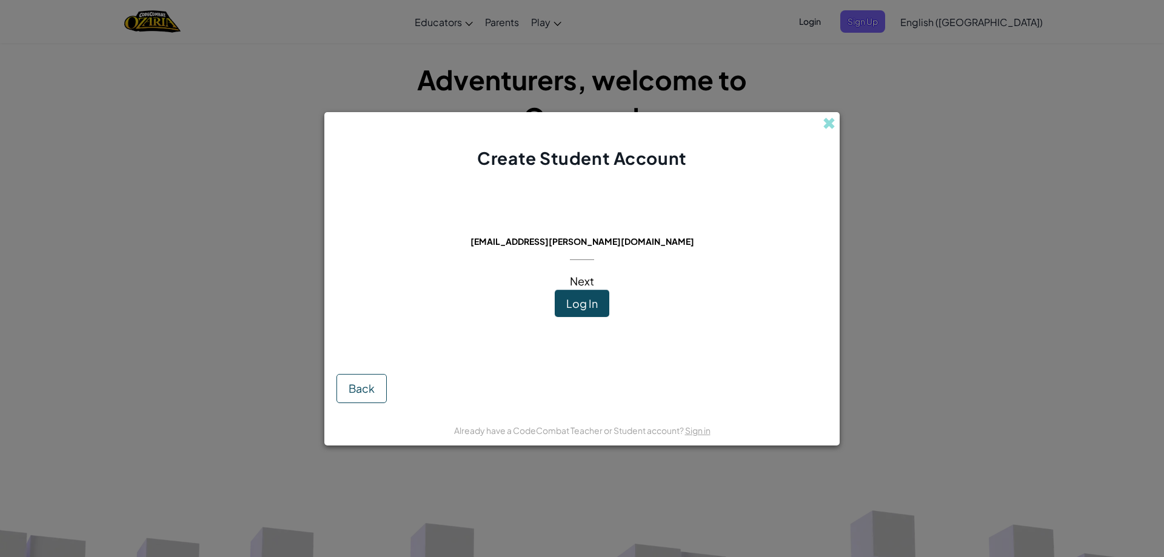  I want to click on span: Log In, so click(582, 303).